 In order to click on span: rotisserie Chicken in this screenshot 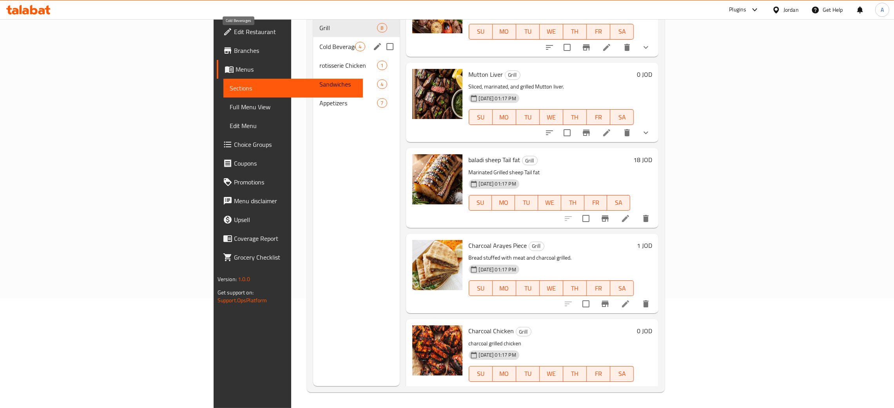, I will do `click(348, 65)`.